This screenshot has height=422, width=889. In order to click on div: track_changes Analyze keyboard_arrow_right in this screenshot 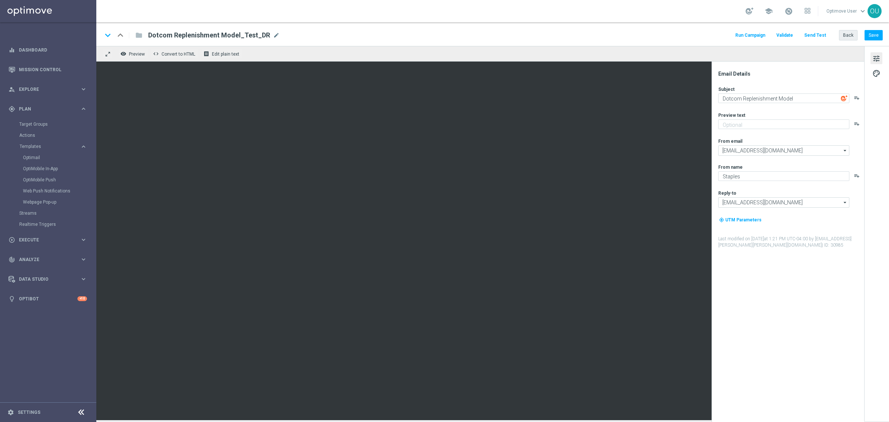, I will do `click(48, 259)`.